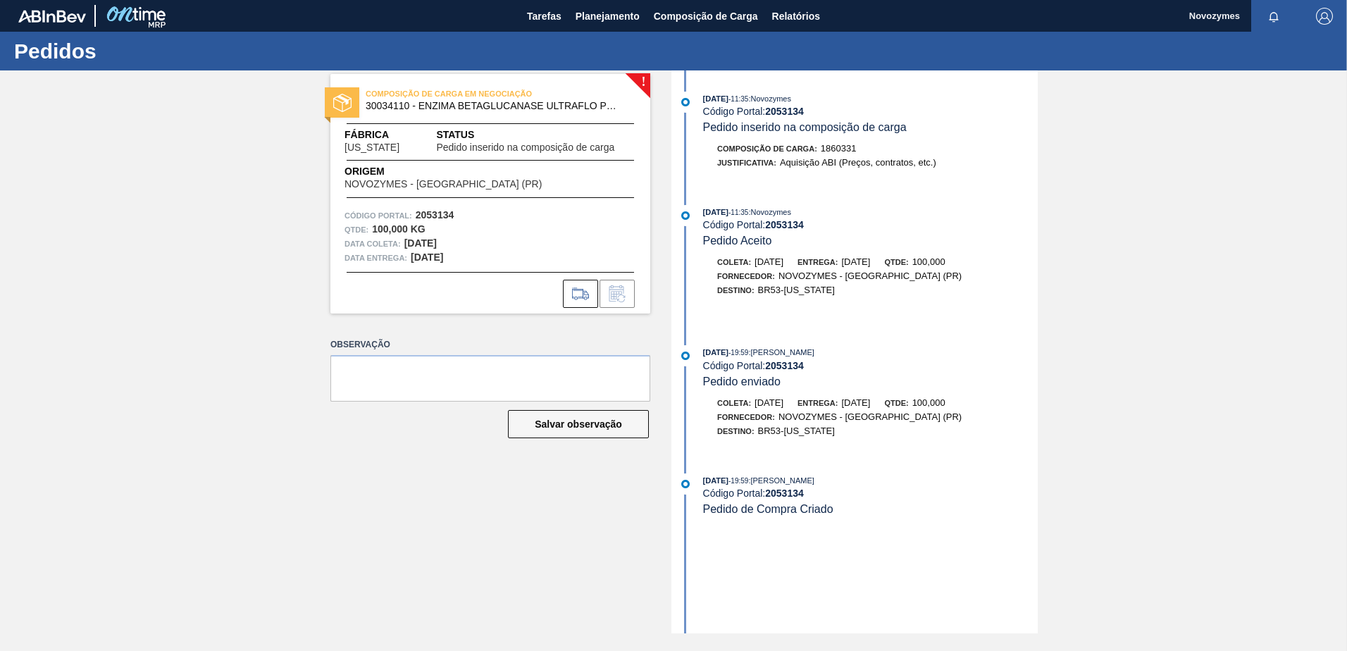 The height and width of the screenshot is (651, 1347). What do you see at coordinates (373, 244) in the screenshot?
I see `span: Data coleta:` at bounding box center [373, 244].